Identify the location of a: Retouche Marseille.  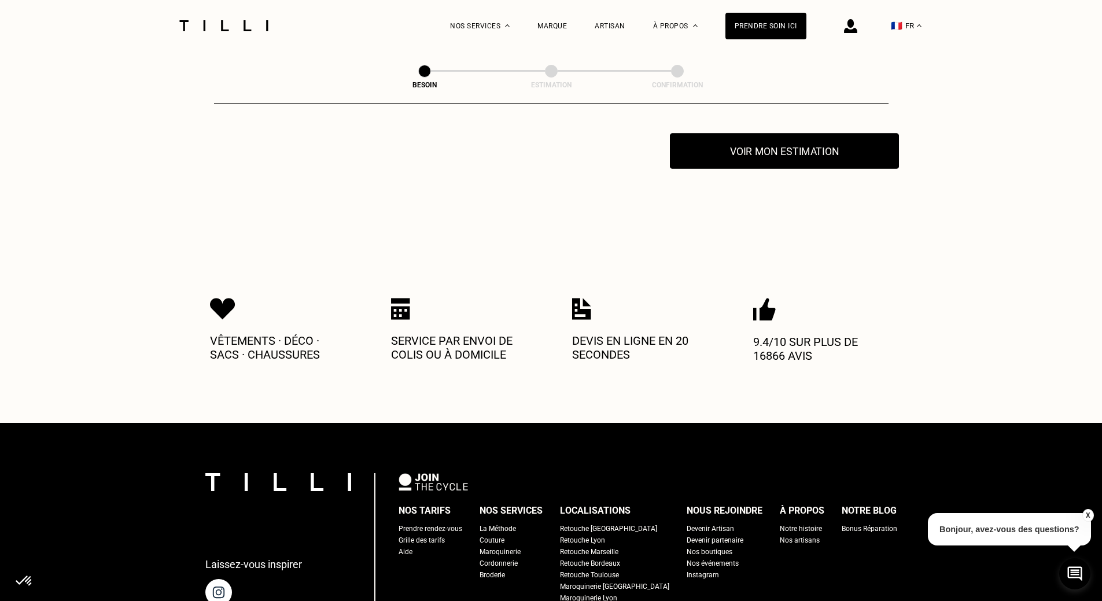
(589, 552).